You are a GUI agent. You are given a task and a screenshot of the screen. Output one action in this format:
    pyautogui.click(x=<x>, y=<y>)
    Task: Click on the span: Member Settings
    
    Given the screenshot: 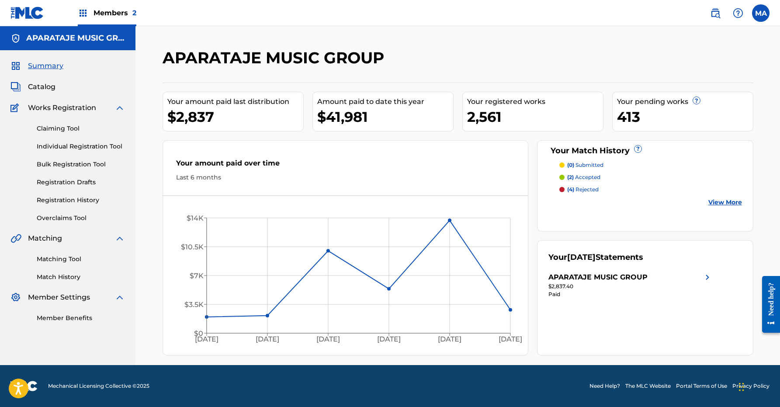 What is the action you would take?
    pyautogui.click(x=59, y=298)
    